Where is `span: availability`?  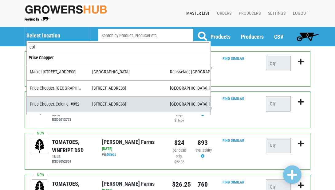
span: availability is located at coordinates (204, 150).